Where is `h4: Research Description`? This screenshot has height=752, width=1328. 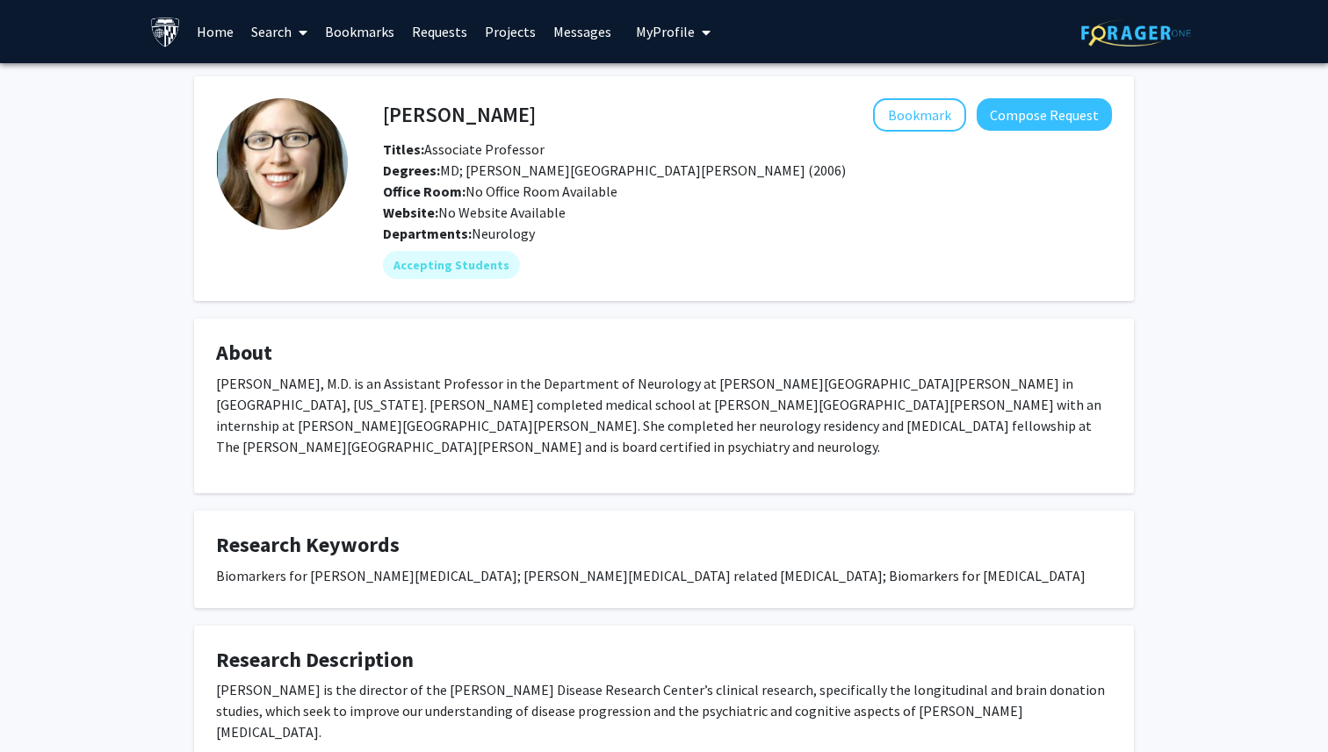 h4: Research Description is located at coordinates (664, 660).